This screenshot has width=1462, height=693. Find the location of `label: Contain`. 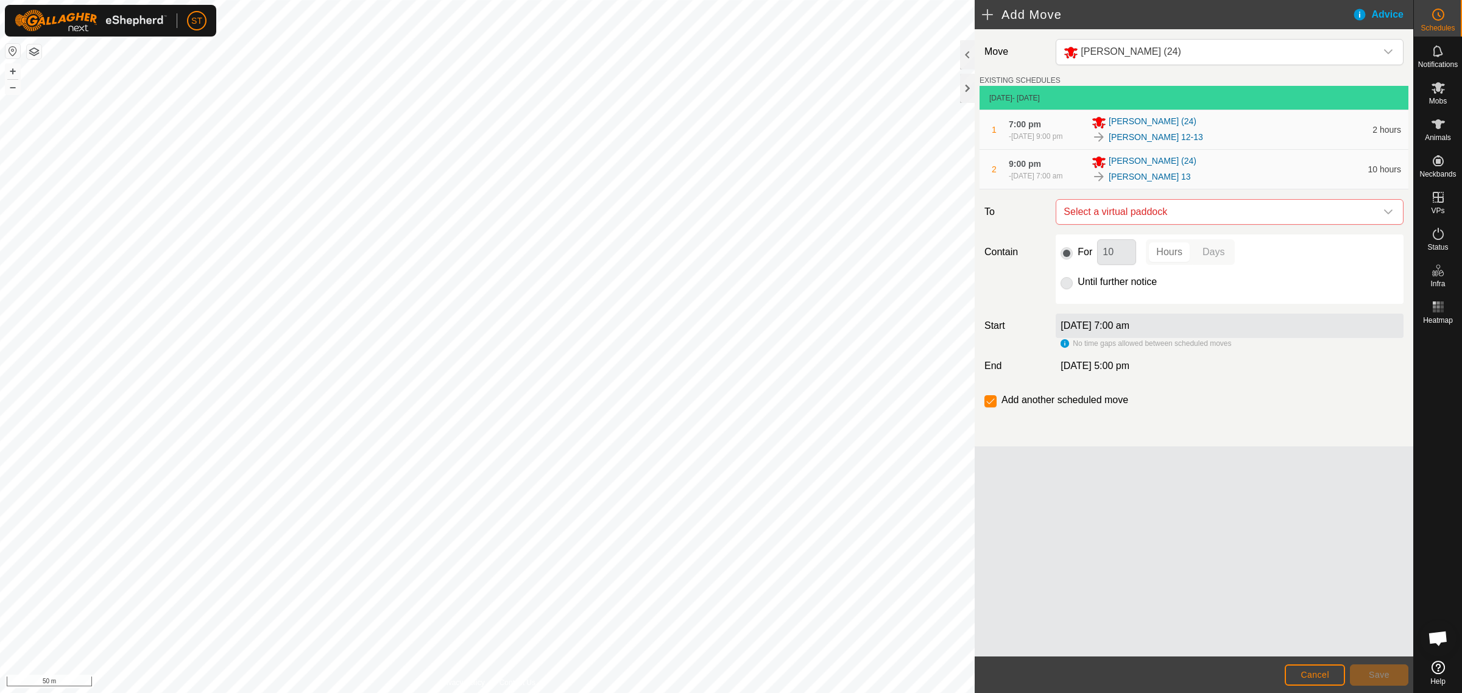

label: Contain is located at coordinates (1015, 252).